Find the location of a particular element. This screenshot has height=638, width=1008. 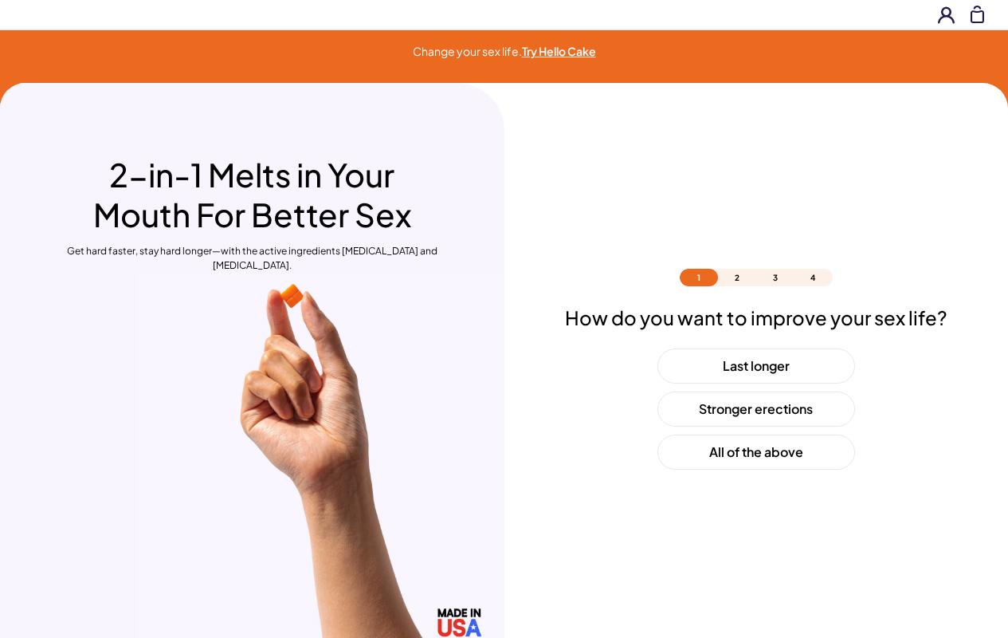

button: All of the above is located at coordinates (756, 452).